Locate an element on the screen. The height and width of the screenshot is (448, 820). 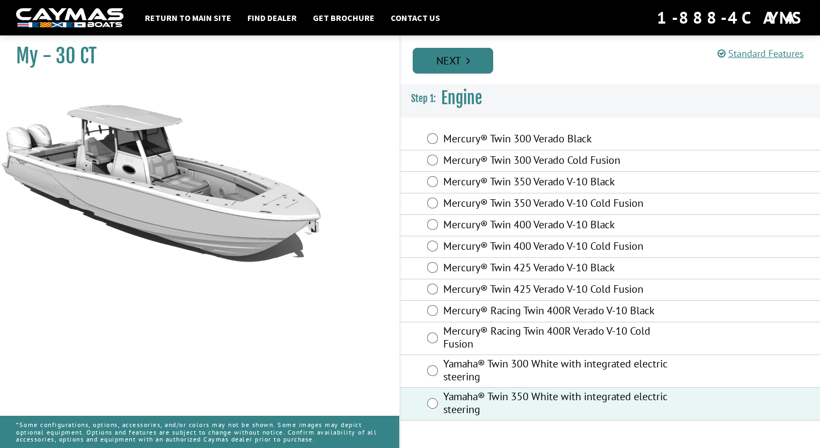
label: Yamaha® Twin 350 White with integrated electric steering is located at coordinates (556, 404).